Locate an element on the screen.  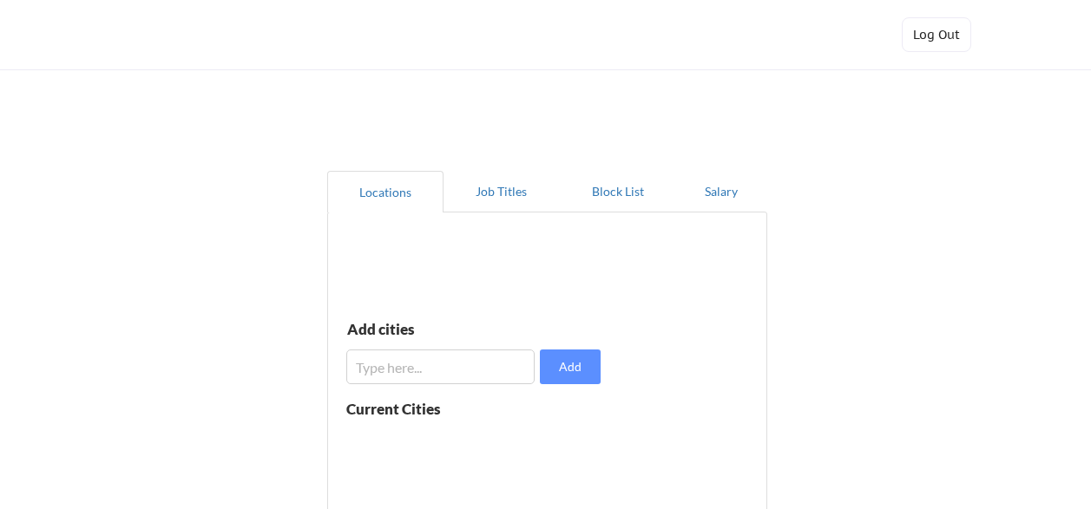
button: Locations is located at coordinates (385, 192).